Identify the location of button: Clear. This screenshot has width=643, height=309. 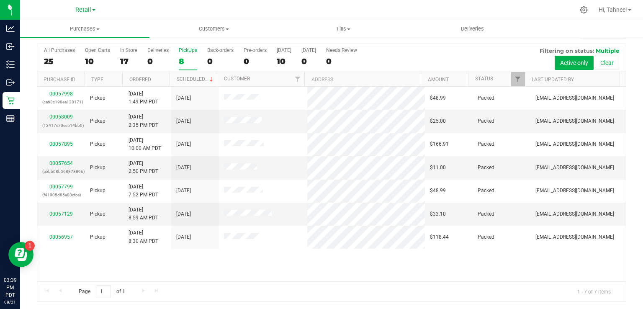
(607, 63).